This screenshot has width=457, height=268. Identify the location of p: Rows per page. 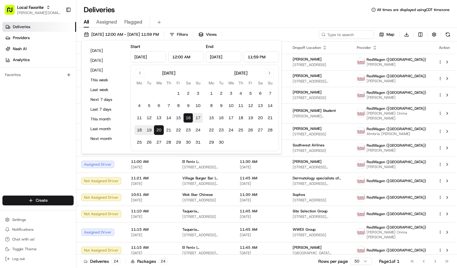
(333, 261).